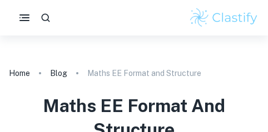  I want to click on a: Clastify logo, so click(224, 18).